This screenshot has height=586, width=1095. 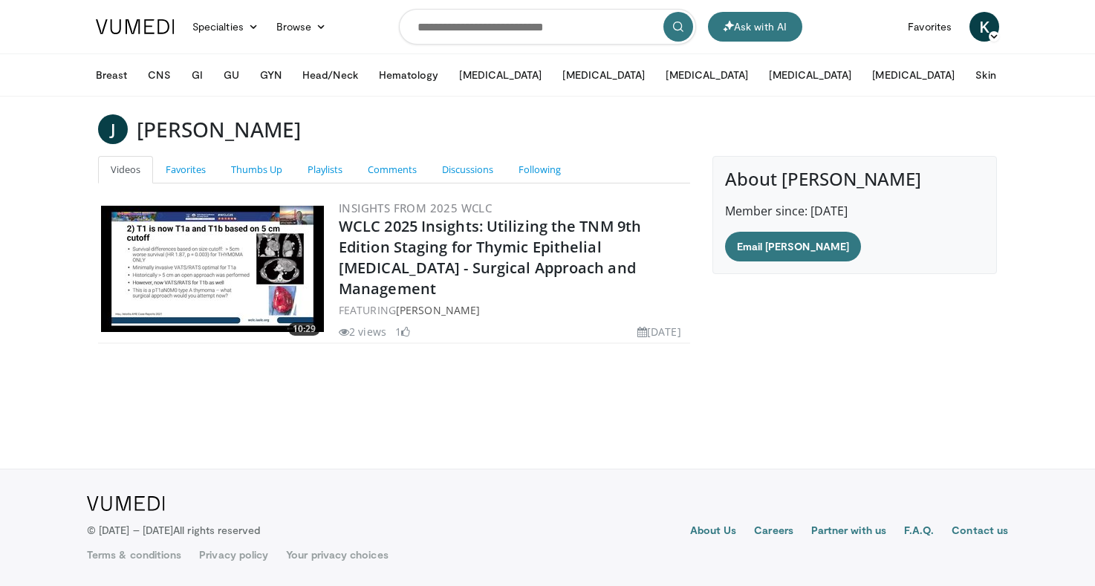 What do you see at coordinates (984, 27) in the screenshot?
I see `span: K` at bounding box center [984, 27].